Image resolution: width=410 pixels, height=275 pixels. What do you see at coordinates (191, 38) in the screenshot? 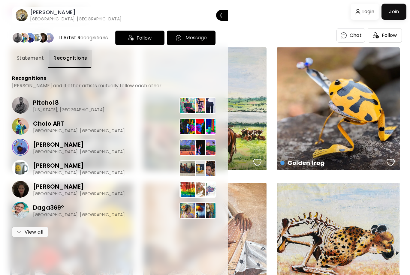
I see `button: chatIconMessage` at bounding box center [191, 38].